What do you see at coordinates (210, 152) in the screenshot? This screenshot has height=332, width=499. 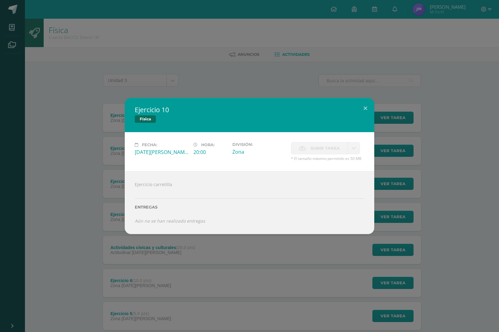 I see `div: 20:00` at bounding box center [210, 152].